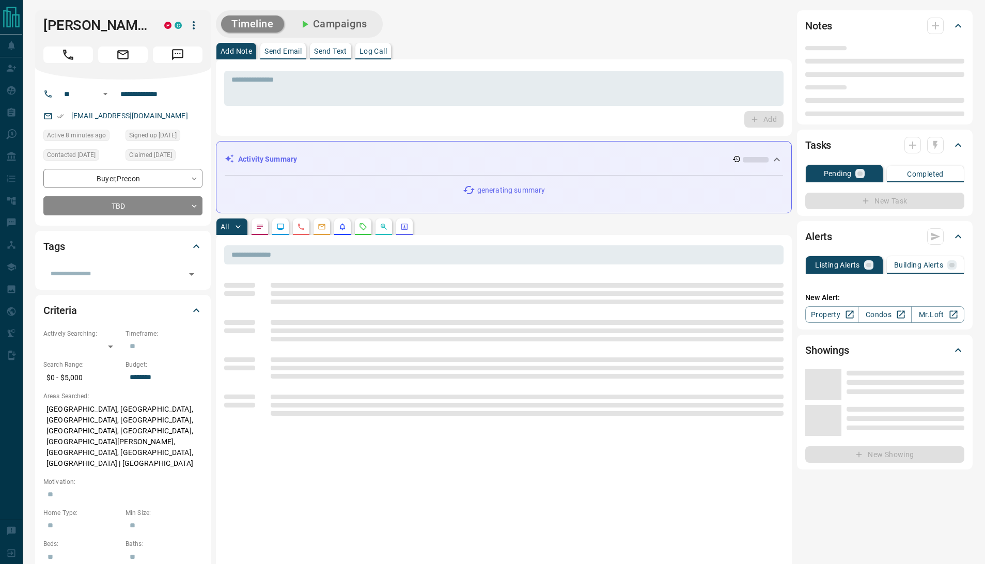 Image resolution: width=985 pixels, height=564 pixels. What do you see at coordinates (60, 310) in the screenshot?
I see `h2: Criteria` at bounding box center [60, 310].